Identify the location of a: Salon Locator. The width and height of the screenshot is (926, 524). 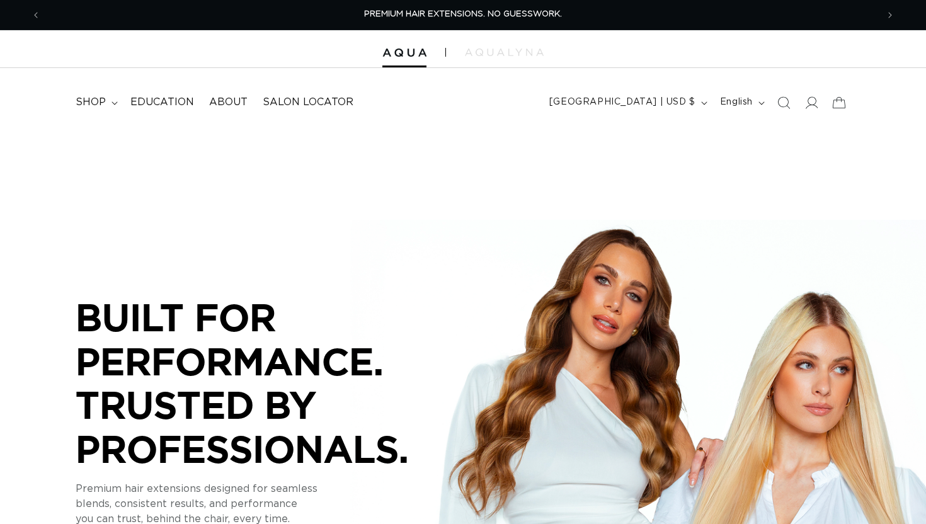
(308, 102).